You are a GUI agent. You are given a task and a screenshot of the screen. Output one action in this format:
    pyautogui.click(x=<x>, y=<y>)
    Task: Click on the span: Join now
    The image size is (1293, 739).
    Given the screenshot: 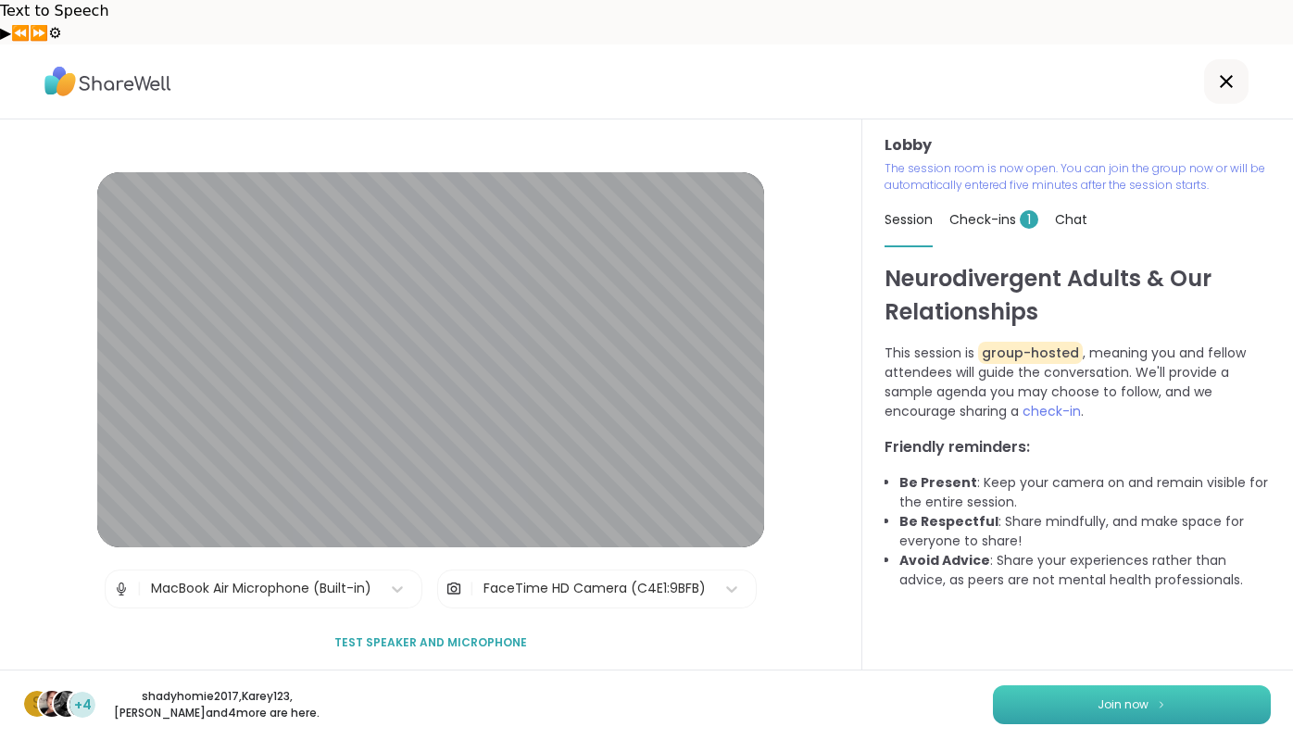 What is the action you would take?
    pyautogui.click(x=1123, y=705)
    